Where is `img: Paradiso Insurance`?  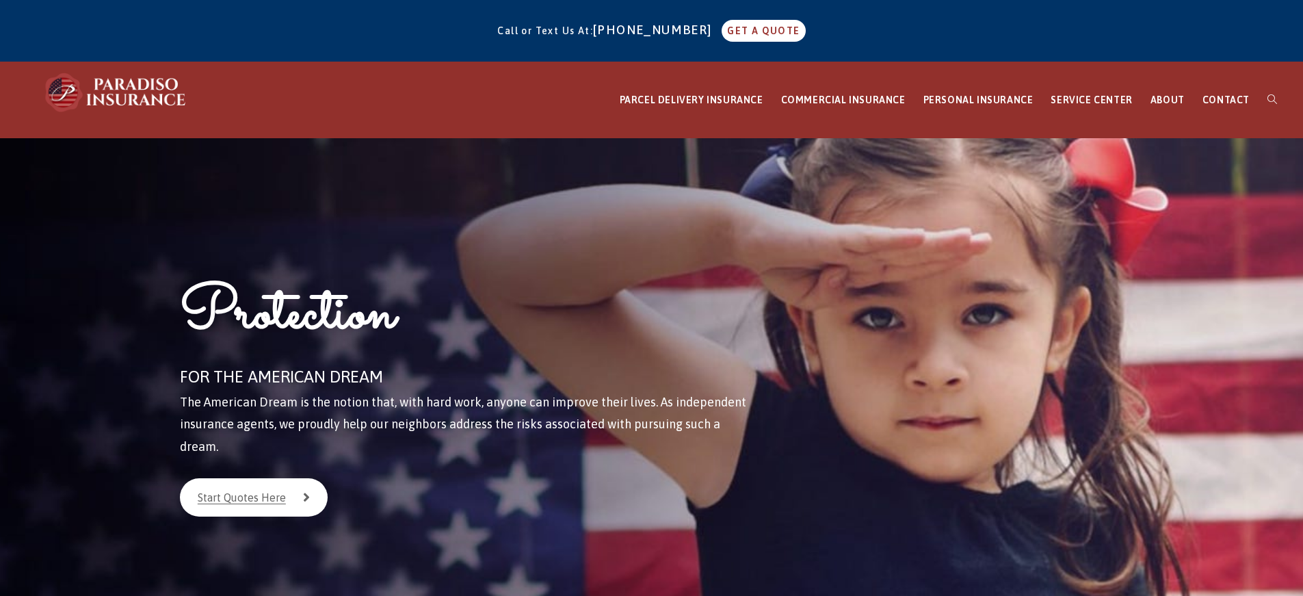 img: Paradiso Insurance is located at coordinates (116, 92).